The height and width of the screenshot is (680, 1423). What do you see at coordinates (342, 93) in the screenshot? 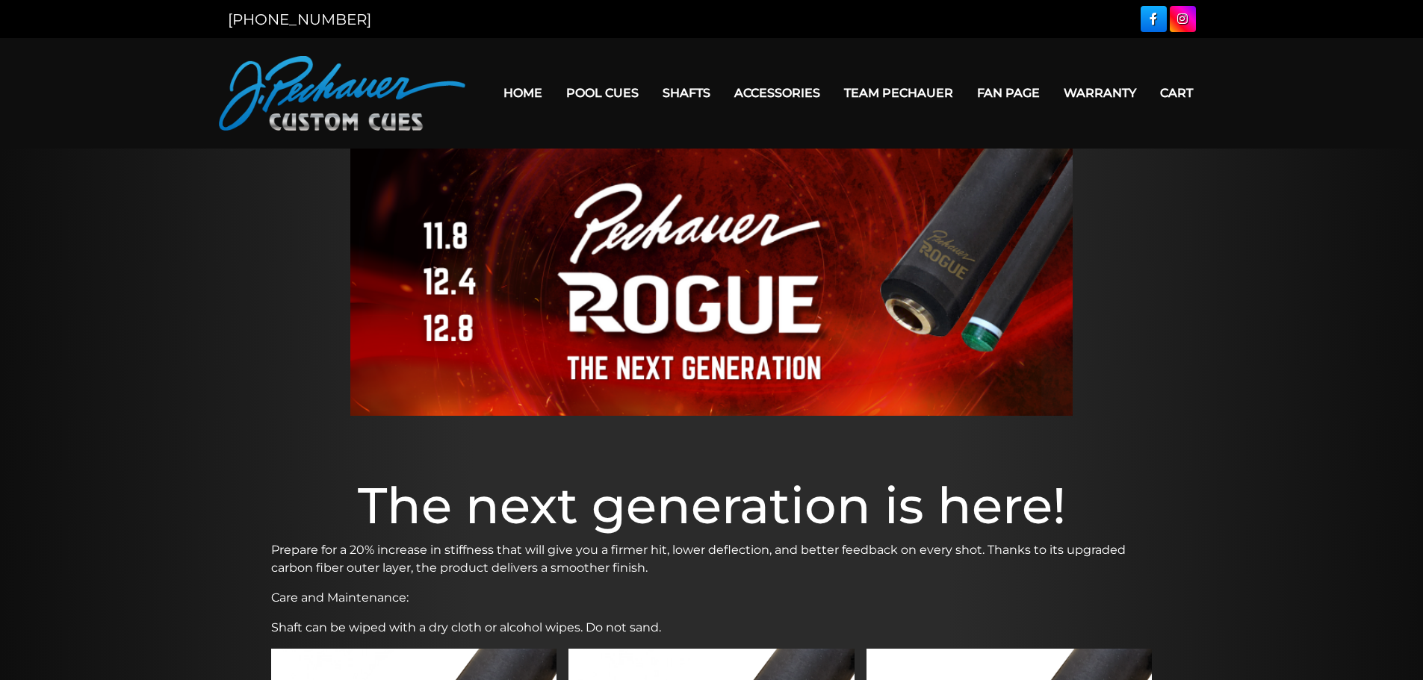
I see `img: Pechauer Custom Cues` at bounding box center [342, 93].